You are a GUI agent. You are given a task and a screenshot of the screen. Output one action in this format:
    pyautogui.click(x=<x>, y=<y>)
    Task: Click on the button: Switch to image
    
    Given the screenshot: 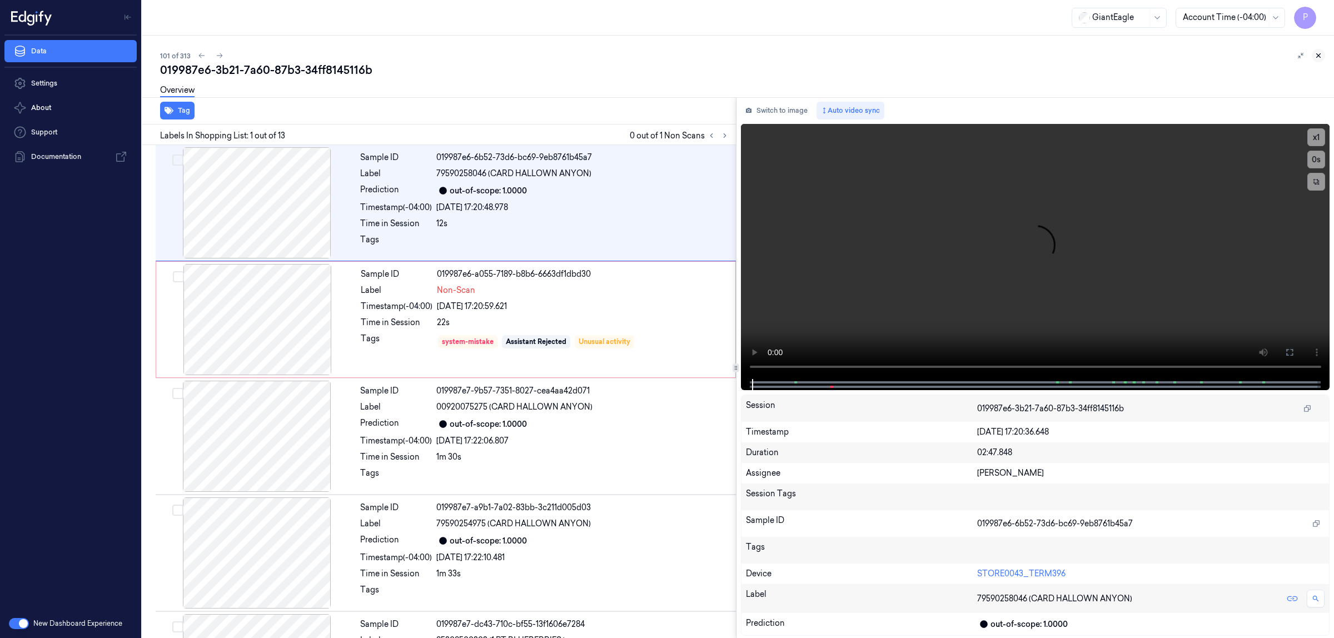 What is the action you would take?
    pyautogui.click(x=777, y=111)
    